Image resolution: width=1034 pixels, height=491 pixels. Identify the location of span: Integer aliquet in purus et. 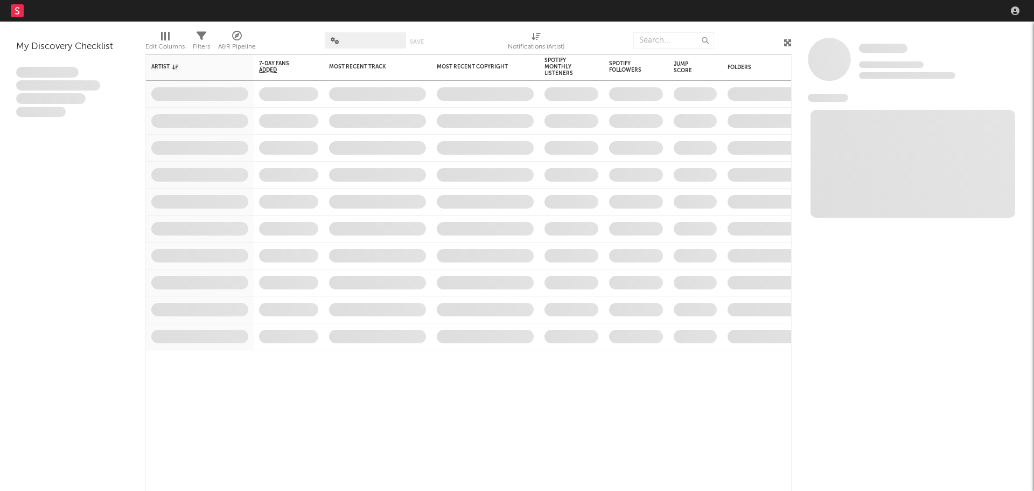
(58, 86).